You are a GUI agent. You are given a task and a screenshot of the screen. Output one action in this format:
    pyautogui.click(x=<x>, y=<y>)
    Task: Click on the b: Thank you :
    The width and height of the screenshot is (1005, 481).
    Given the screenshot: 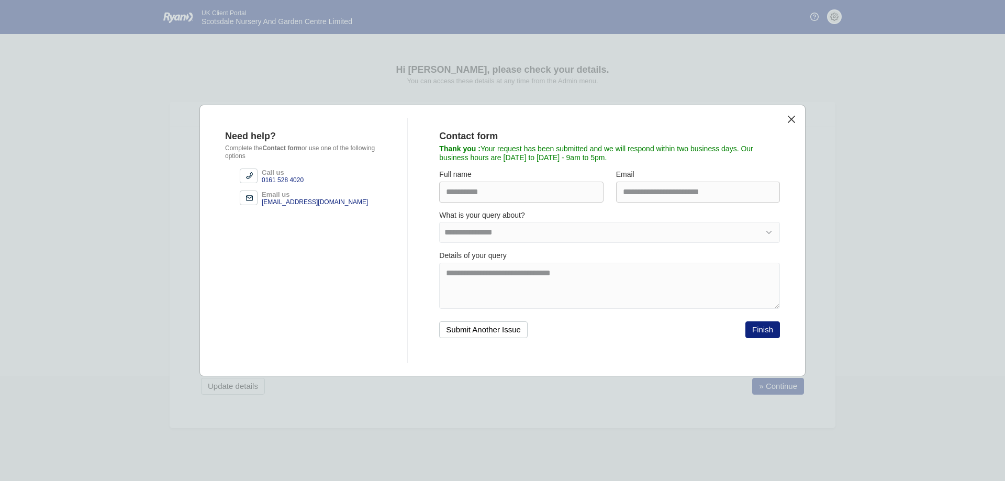 What is the action you would take?
    pyautogui.click(x=459, y=149)
    